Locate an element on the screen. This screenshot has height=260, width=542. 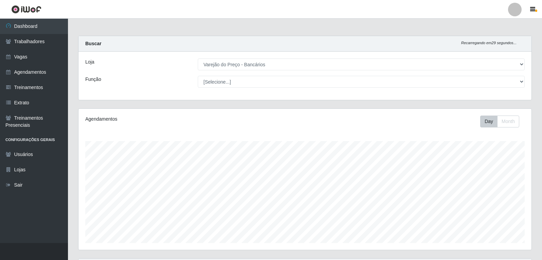
label: Função is located at coordinates (93, 79).